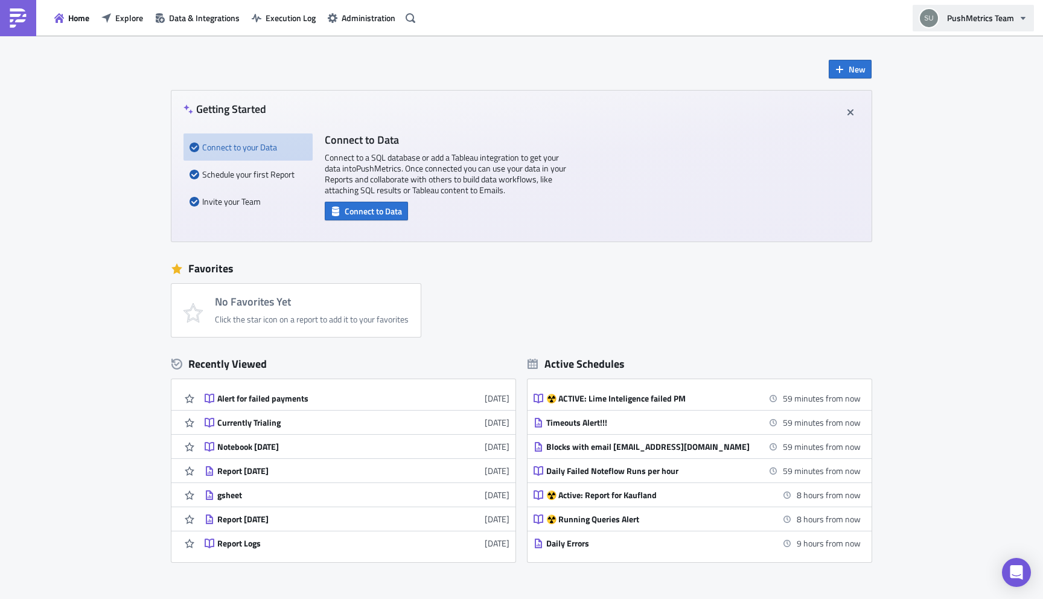  What do you see at coordinates (368, 18) in the screenshot?
I see `span: Administration` at bounding box center [368, 18].